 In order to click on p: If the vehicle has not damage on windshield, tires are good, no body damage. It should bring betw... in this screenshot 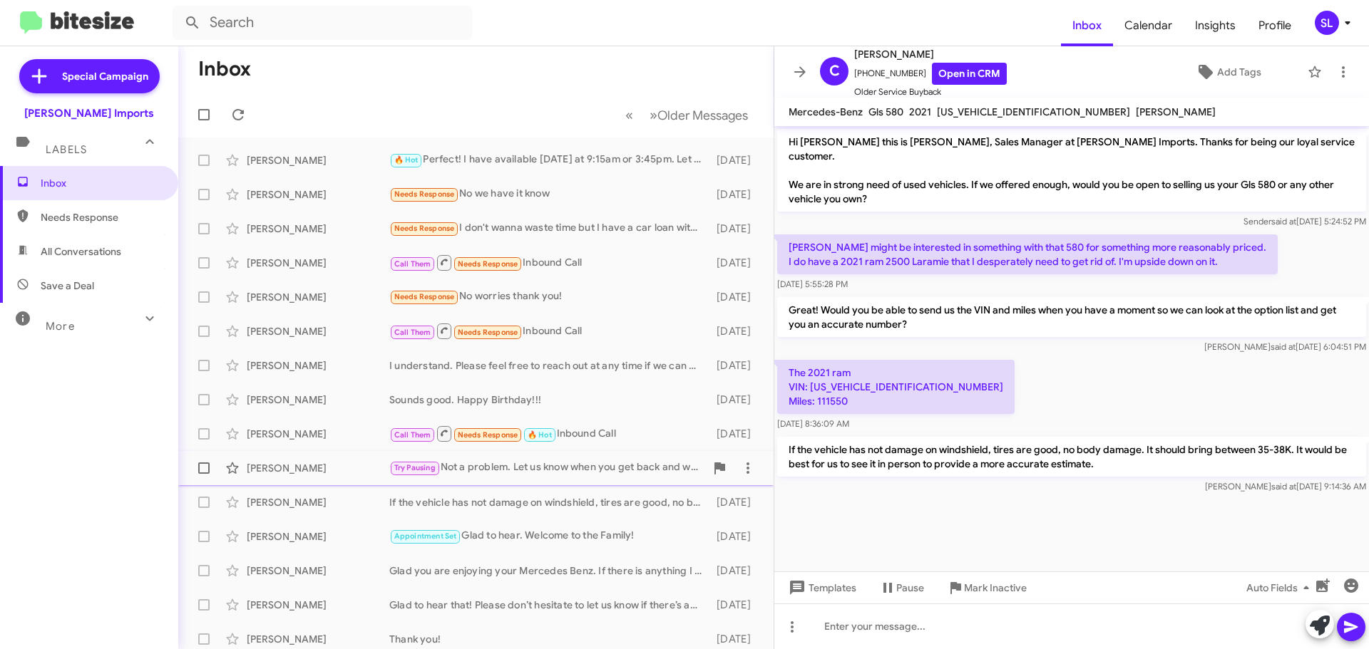, I will do `click(1071, 457)`.